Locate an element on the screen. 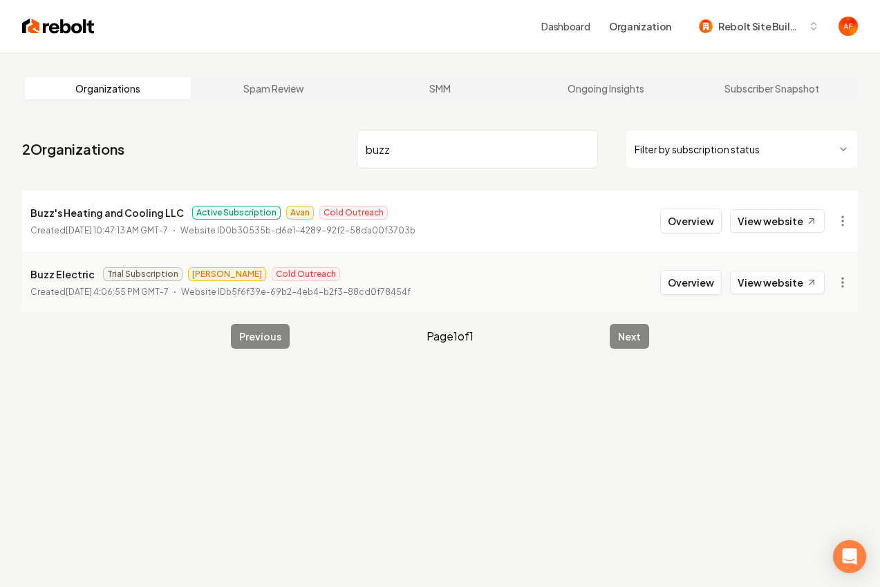  a: SMM is located at coordinates (440, 88).